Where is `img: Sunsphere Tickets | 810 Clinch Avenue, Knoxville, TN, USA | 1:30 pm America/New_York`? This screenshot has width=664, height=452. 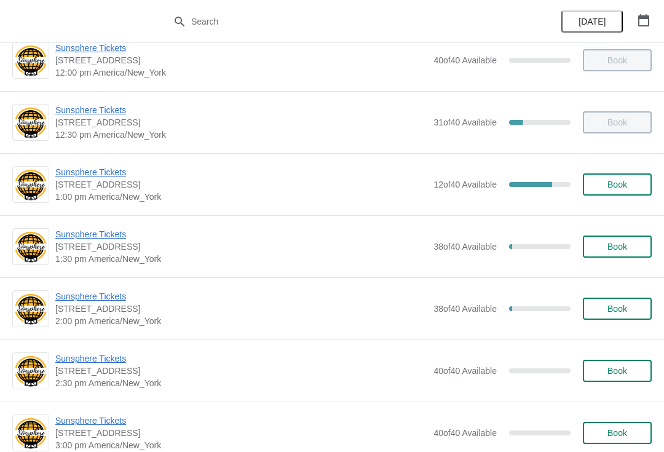
img: Sunsphere Tickets | 810 Clinch Avenue, Knoxville, TN, USA | 1:30 pm America/New_York is located at coordinates (31, 247).